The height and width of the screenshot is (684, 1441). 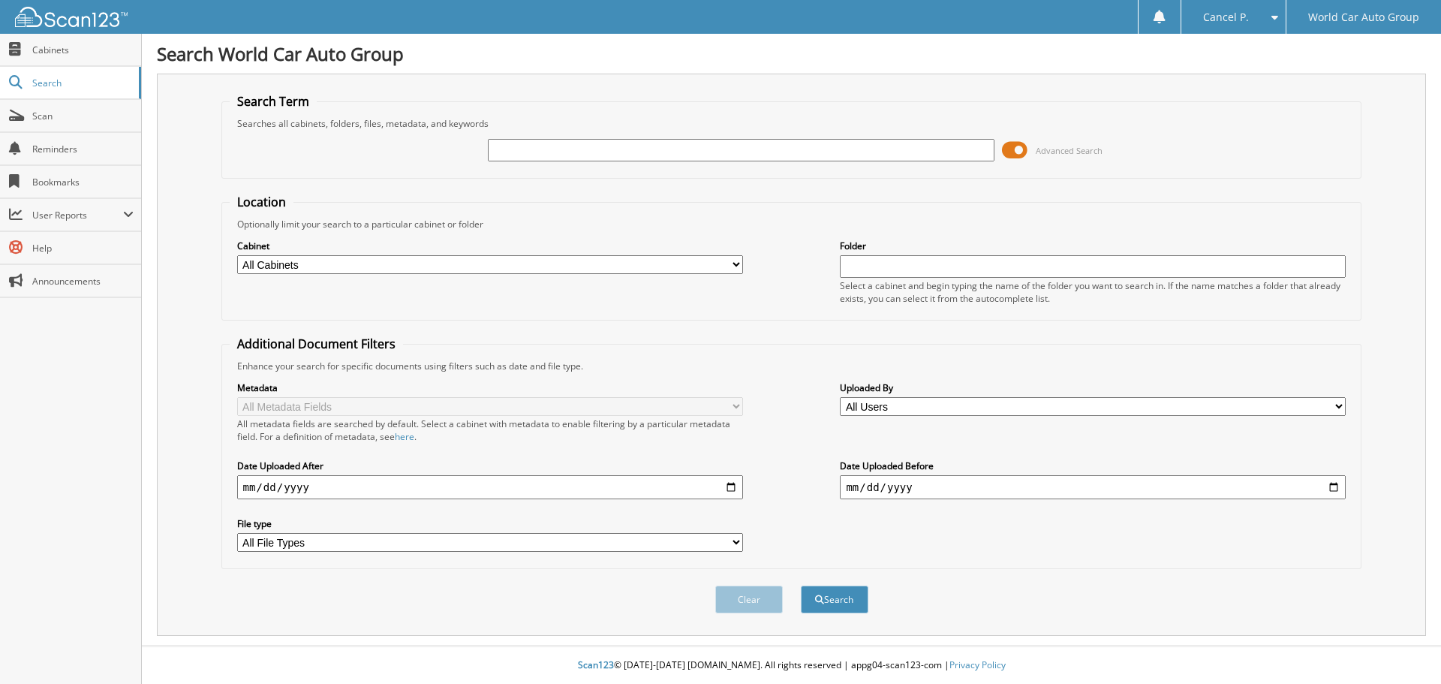 What do you see at coordinates (490, 245) in the screenshot?
I see `label: Cabinet` at bounding box center [490, 245].